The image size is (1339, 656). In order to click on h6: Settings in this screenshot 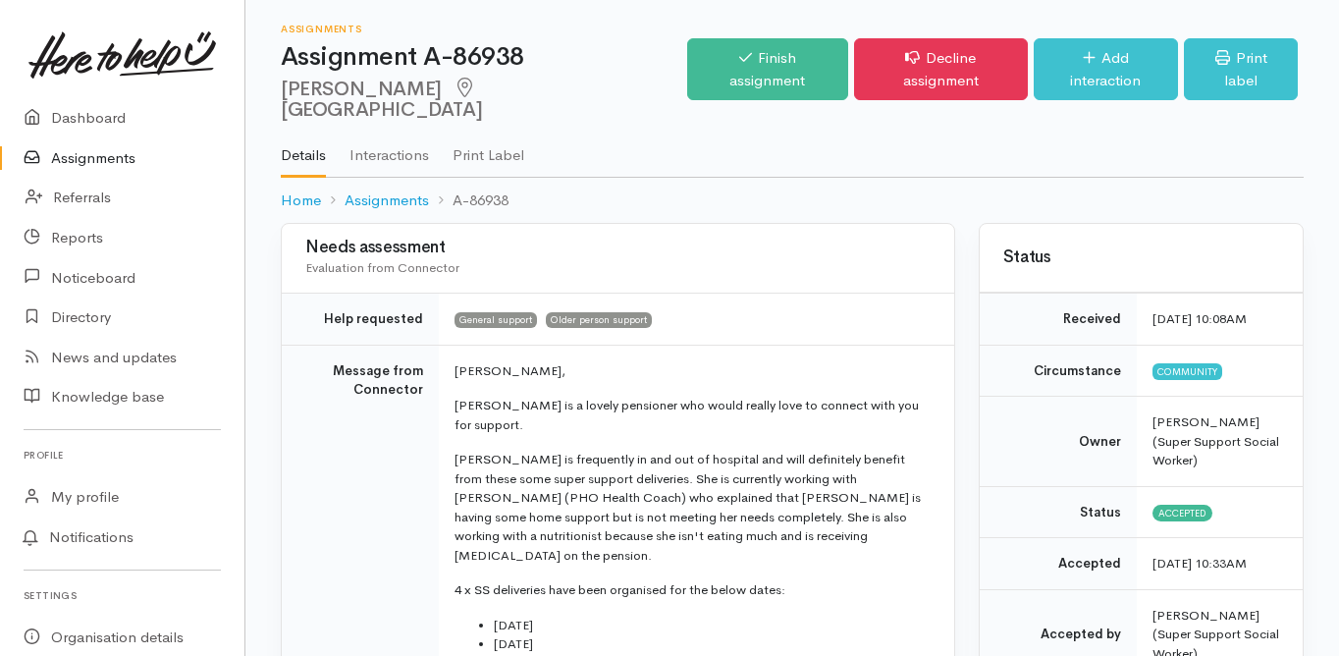, I will do `click(122, 595)`.